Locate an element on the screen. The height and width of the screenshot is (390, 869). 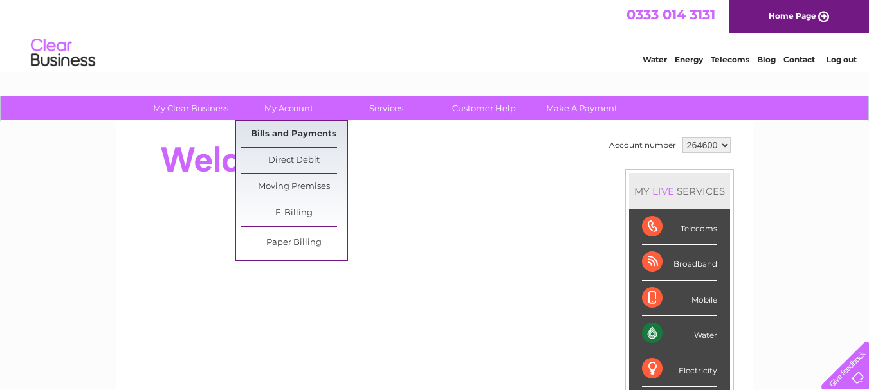
div: LIVE is located at coordinates (663, 191).